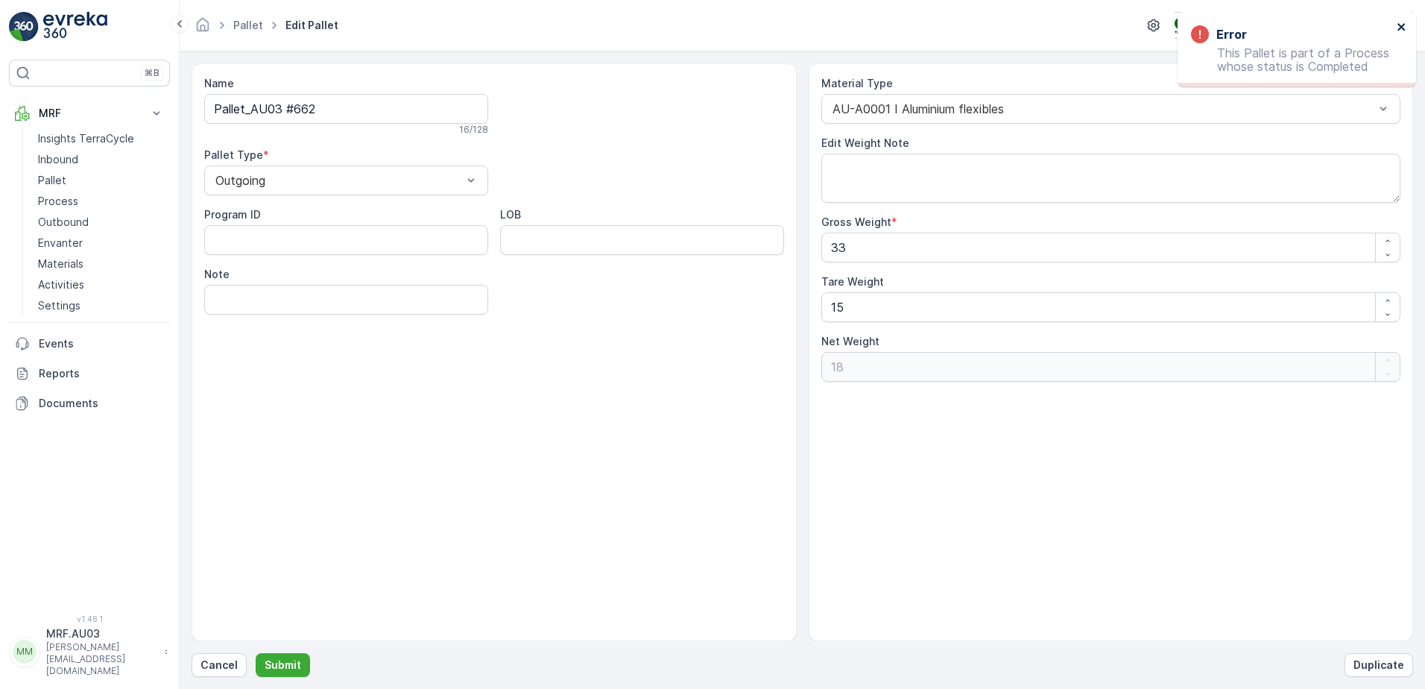 This screenshot has height=689, width=1425. I want to click on label: Note, so click(217, 274).